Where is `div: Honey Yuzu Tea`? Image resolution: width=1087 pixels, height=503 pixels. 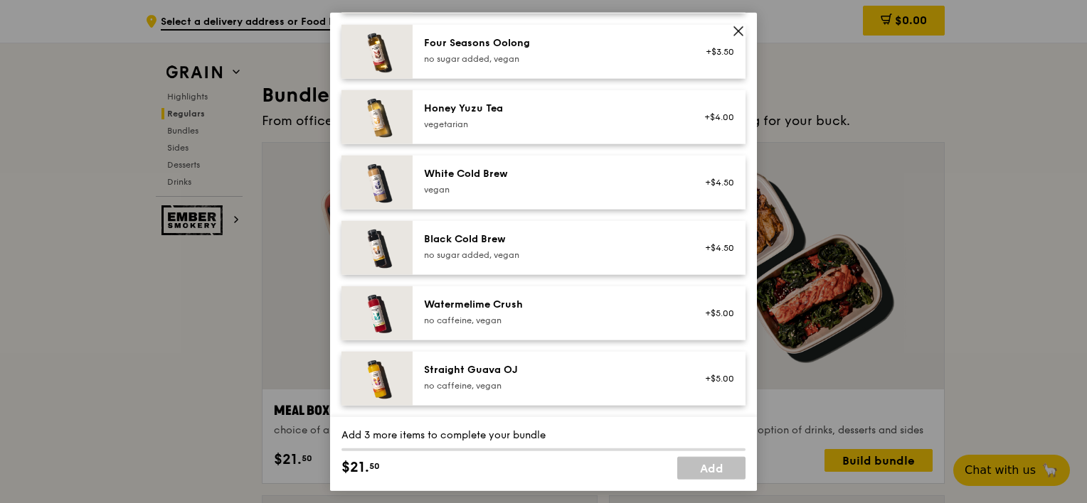 div: Honey Yuzu Tea is located at coordinates (551, 109).